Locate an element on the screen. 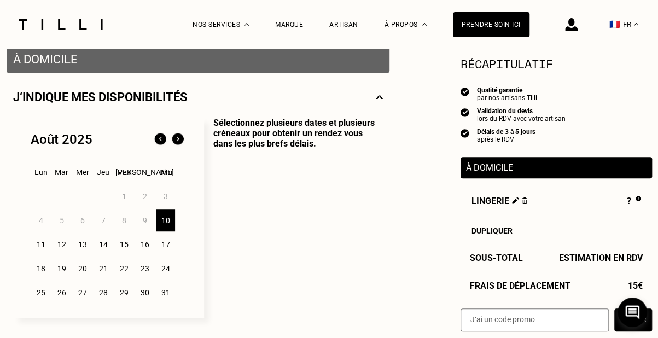 The width and height of the screenshot is (658, 338). div: Qualité garantie is located at coordinates (507, 90).